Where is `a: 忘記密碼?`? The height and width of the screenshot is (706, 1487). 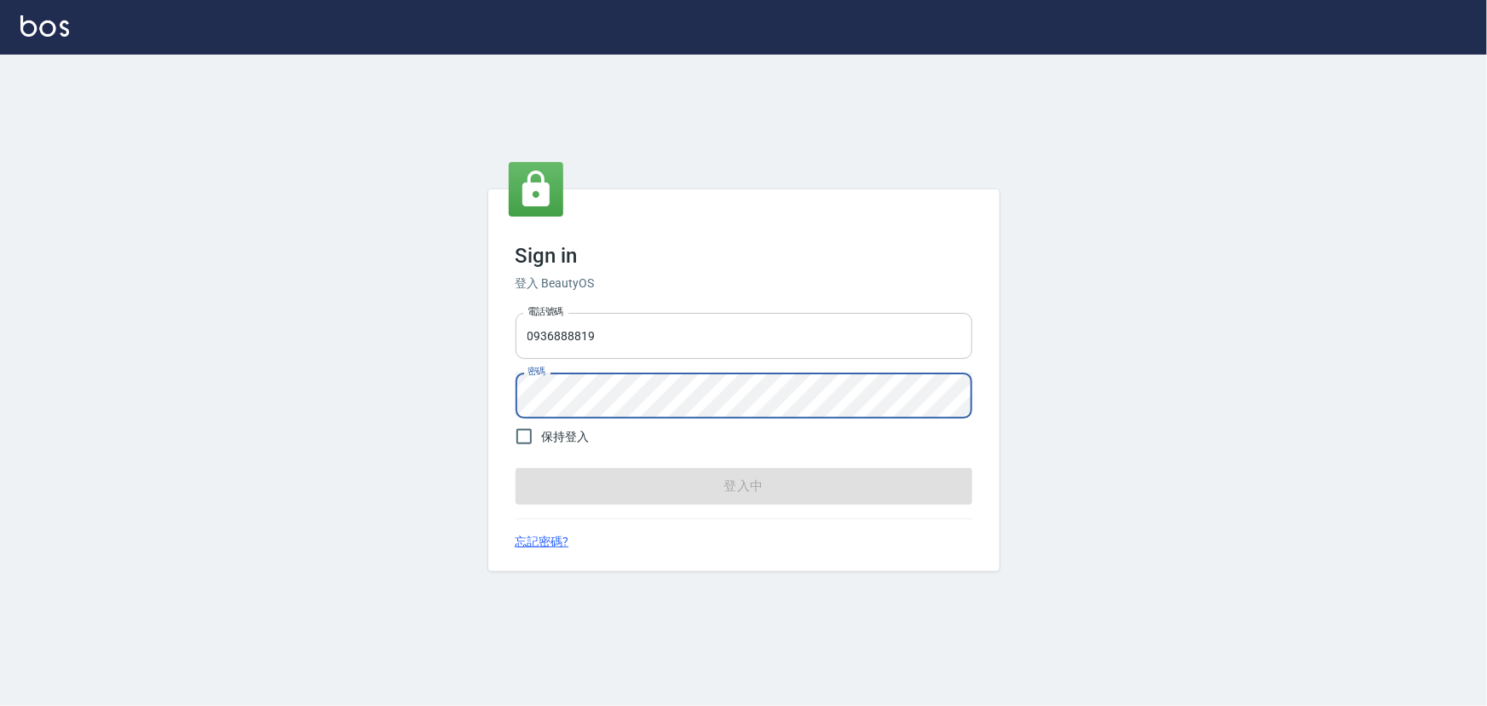 a: 忘記密碼? is located at coordinates (542, 541).